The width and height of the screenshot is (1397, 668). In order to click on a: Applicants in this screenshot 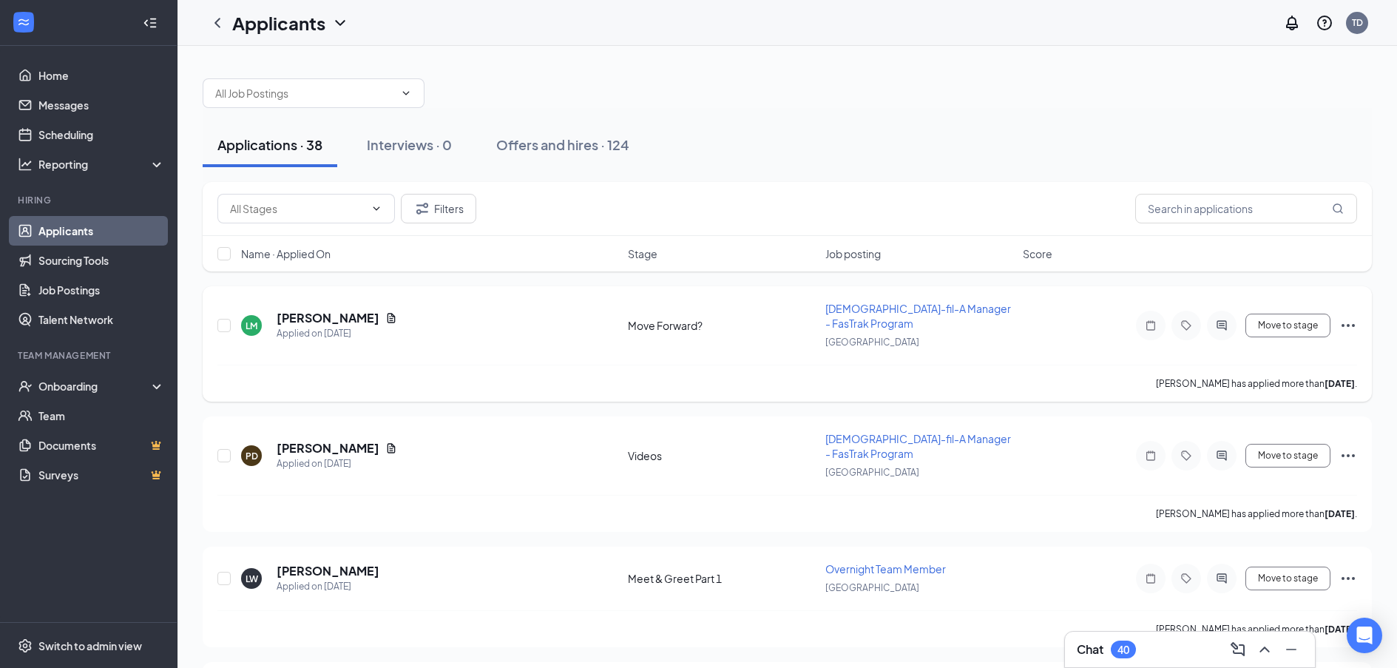, I will do `click(101, 231)`.